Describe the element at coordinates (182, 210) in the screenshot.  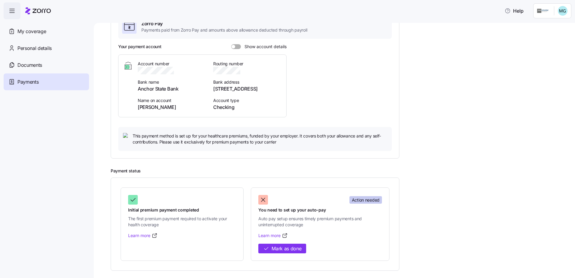
I see `span: Initial premium payment completed` at that location.